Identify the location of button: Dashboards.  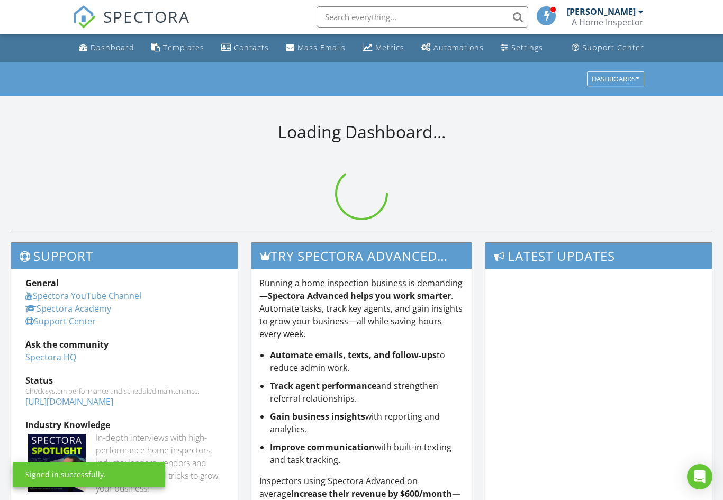
(616, 79).